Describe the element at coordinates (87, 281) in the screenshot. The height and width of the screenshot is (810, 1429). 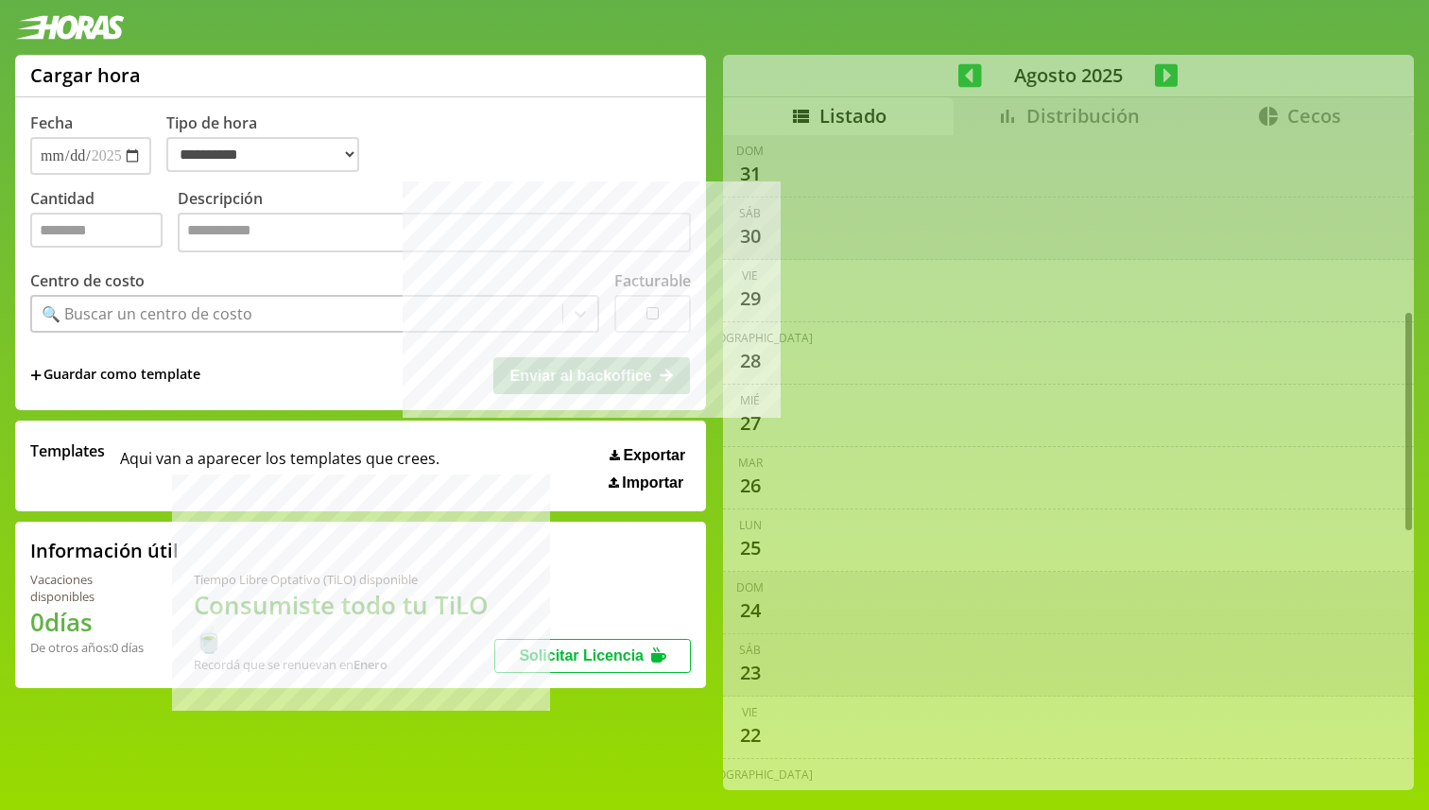
I see `label: Centro de costo` at that location.